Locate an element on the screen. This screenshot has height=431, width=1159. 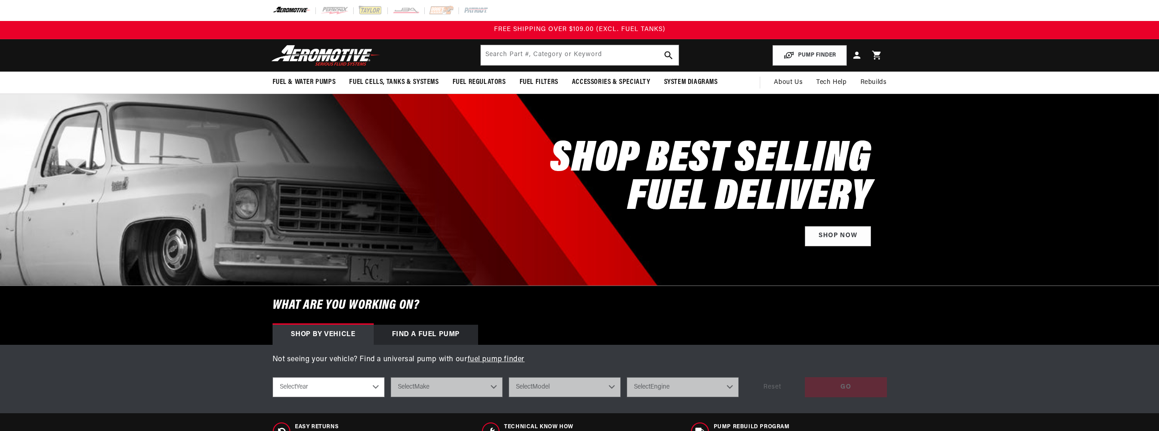
h6: What are you working on? is located at coordinates (580, 305).